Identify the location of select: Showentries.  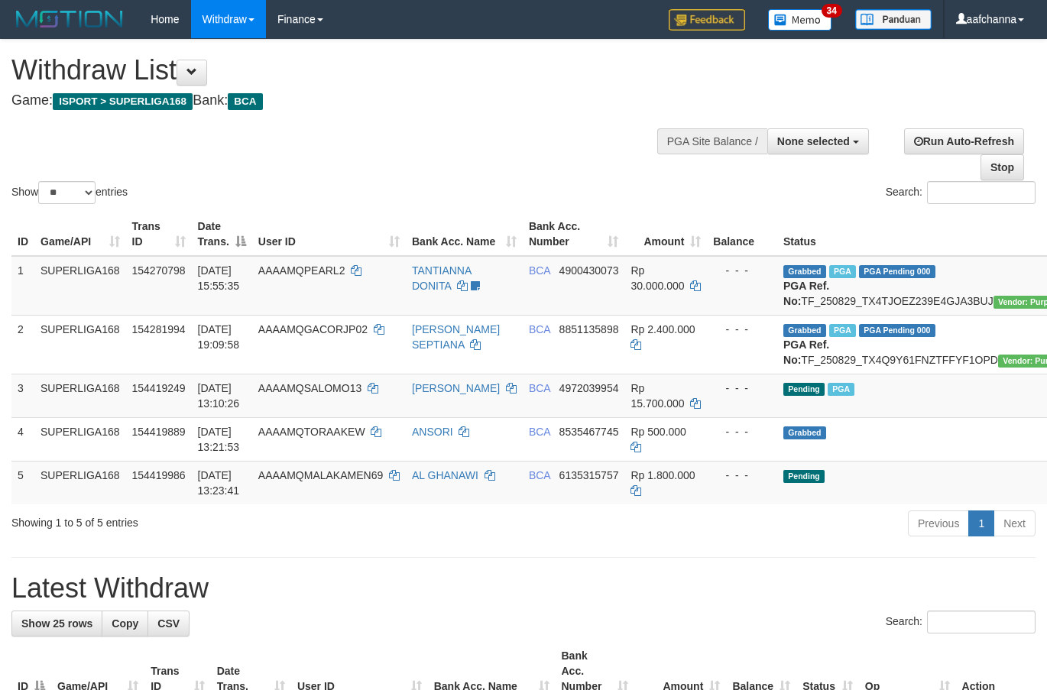
(66, 193).